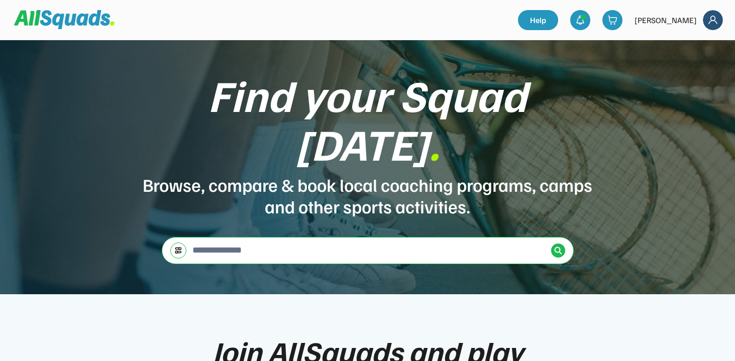 The image size is (735, 361). Describe the element at coordinates (178, 250) in the screenshot. I see `img: settings-03.svg` at that location.